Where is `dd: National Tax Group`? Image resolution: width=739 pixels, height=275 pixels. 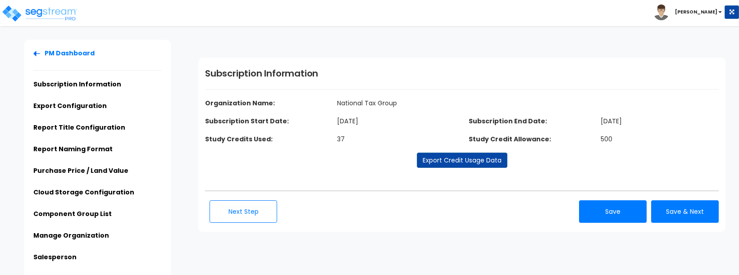 dd: National Tax Group is located at coordinates (462, 103).